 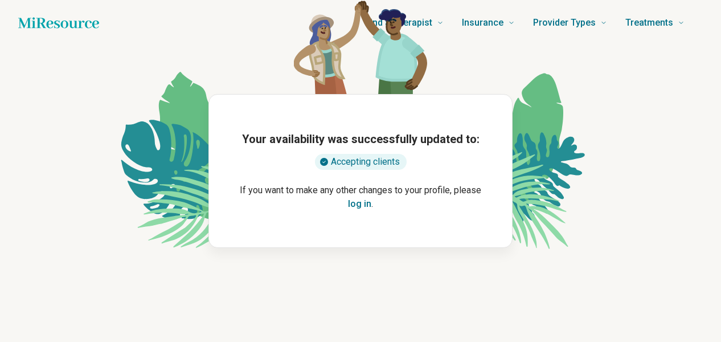 What do you see at coordinates (361, 162) in the screenshot?
I see `div: Accepting clients` at bounding box center [361, 162].